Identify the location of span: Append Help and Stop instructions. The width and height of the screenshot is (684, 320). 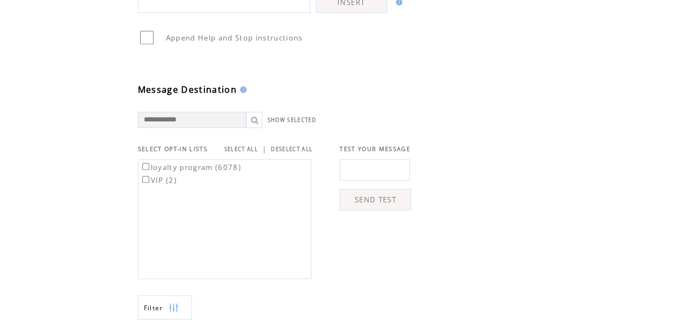
(234, 38).